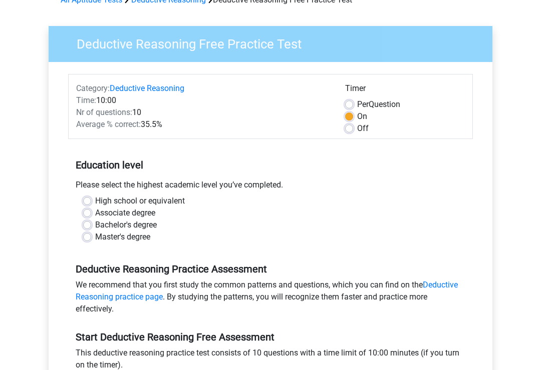 The image size is (541, 370). I want to click on span: Category:, so click(93, 89).